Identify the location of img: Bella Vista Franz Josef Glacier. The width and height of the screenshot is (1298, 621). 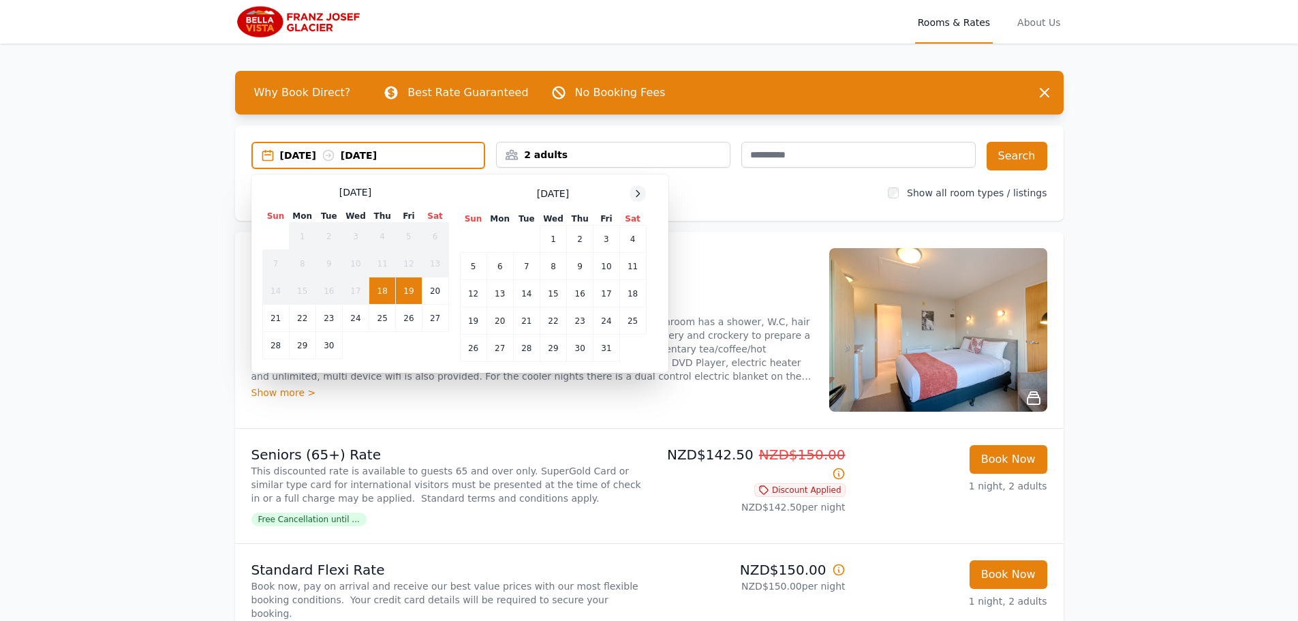
(301, 22).